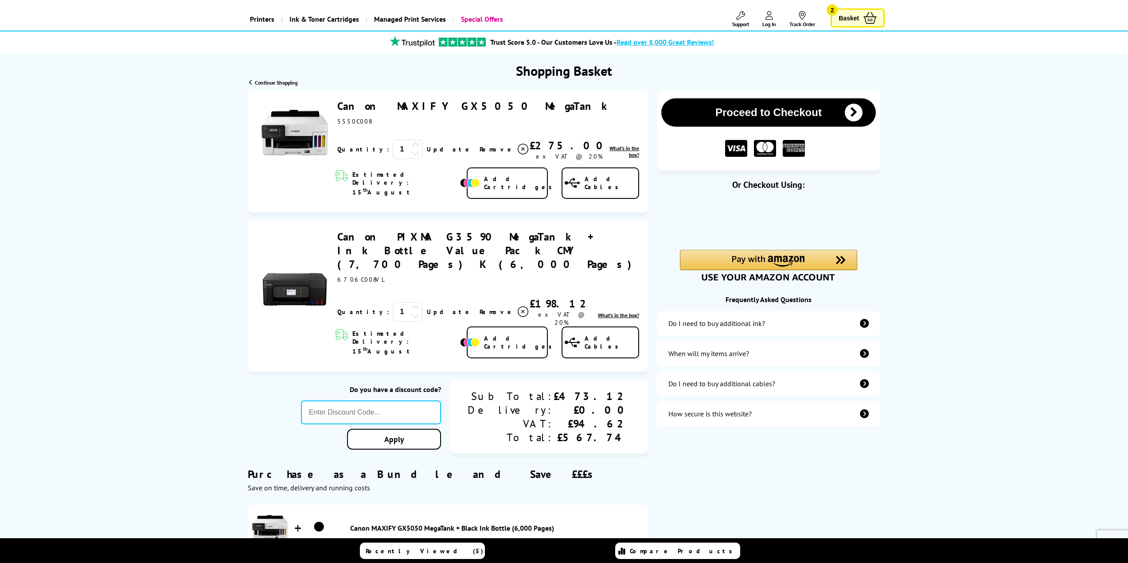 Image resolution: width=1128 pixels, height=563 pixels. Describe the element at coordinates (371, 390) in the screenshot. I see `div: Do you have a discount code?` at that location.